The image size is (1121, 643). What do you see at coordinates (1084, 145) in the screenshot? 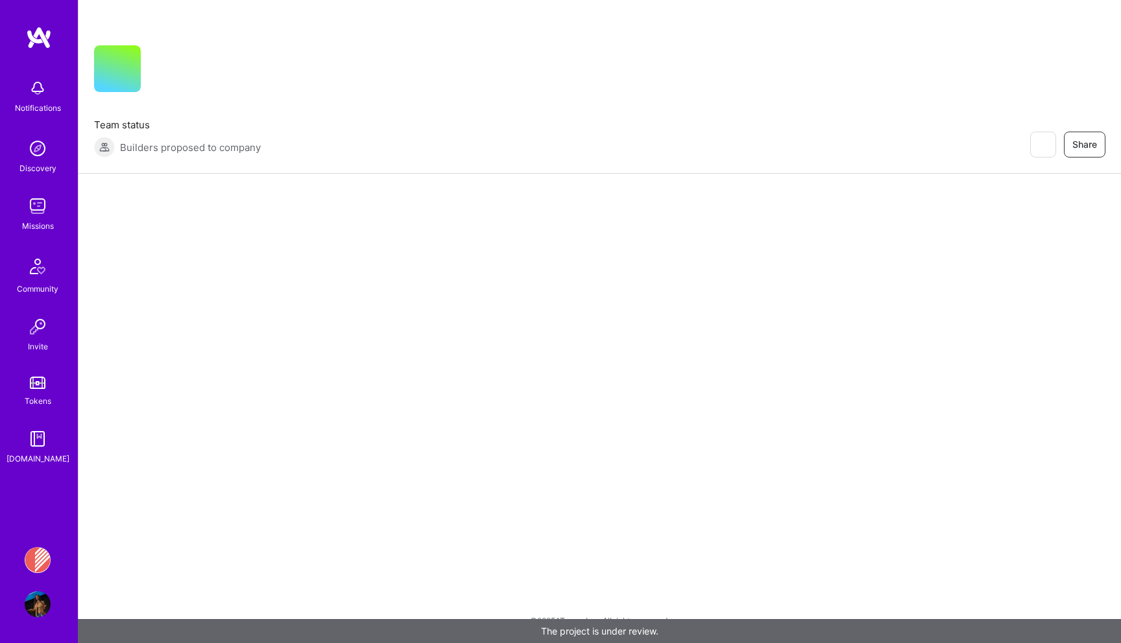
I see `button: Share` at bounding box center [1084, 145].